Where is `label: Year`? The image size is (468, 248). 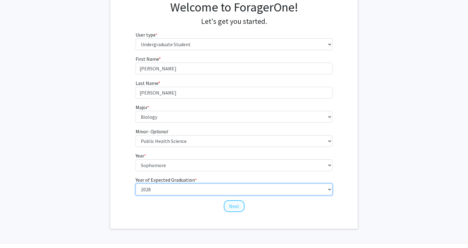
label: Year is located at coordinates (141, 155).